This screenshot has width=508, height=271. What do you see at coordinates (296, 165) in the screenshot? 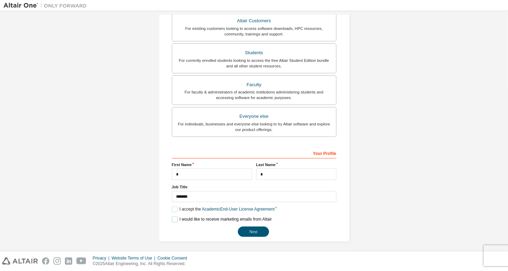
I see `label: Last Name` at bounding box center [296, 165].